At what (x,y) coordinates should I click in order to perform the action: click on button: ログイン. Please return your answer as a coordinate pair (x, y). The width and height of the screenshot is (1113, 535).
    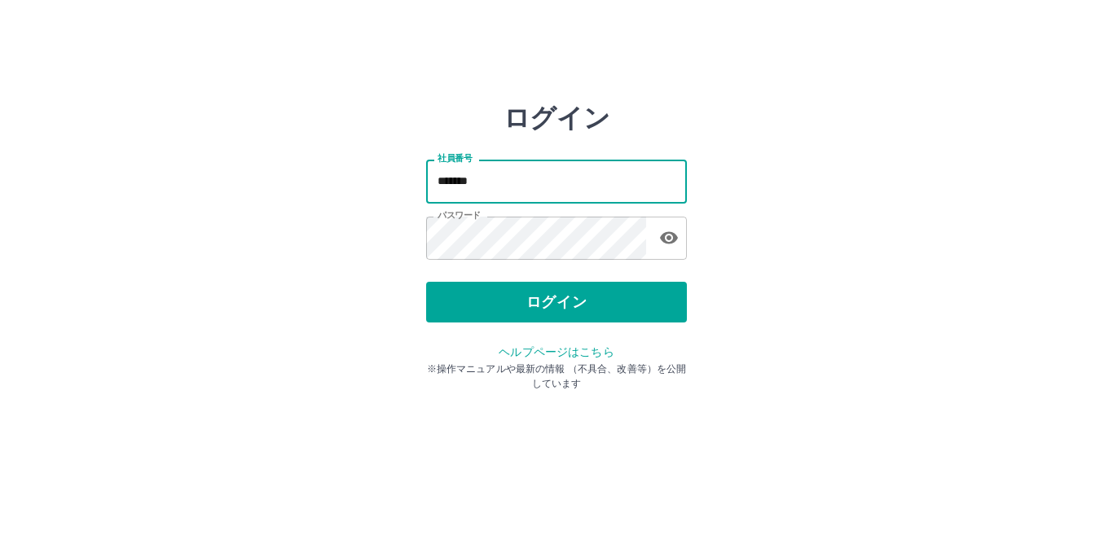
    Looking at the image, I should click on (556, 302).